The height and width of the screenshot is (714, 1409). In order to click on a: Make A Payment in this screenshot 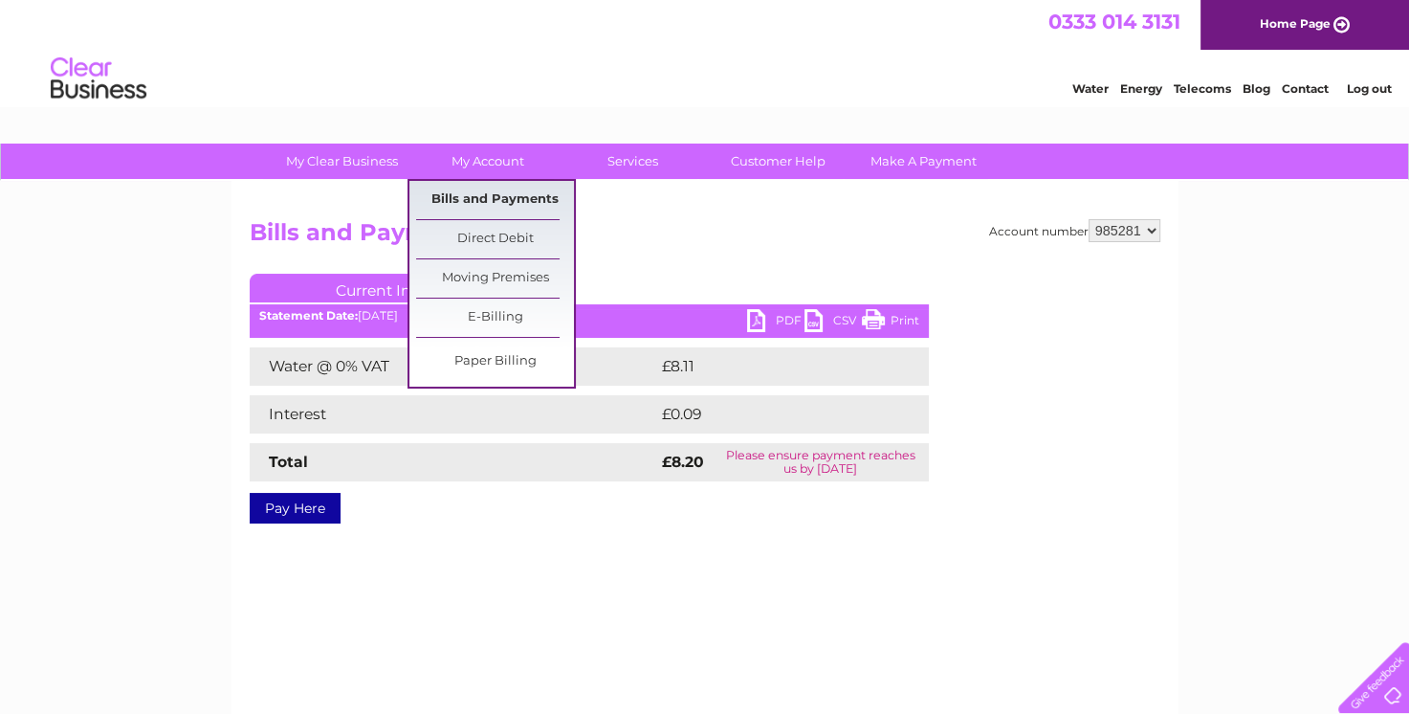, I will do `click(923, 161)`.